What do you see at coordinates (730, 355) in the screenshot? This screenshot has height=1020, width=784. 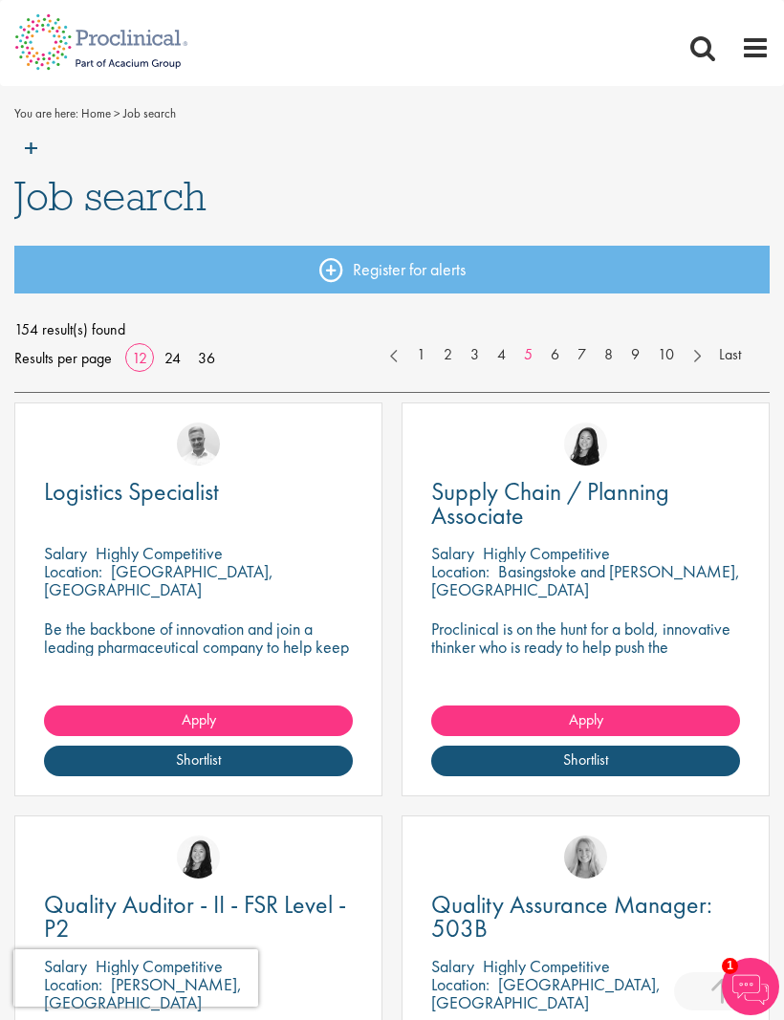 I see `a: Last` at bounding box center [730, 355].